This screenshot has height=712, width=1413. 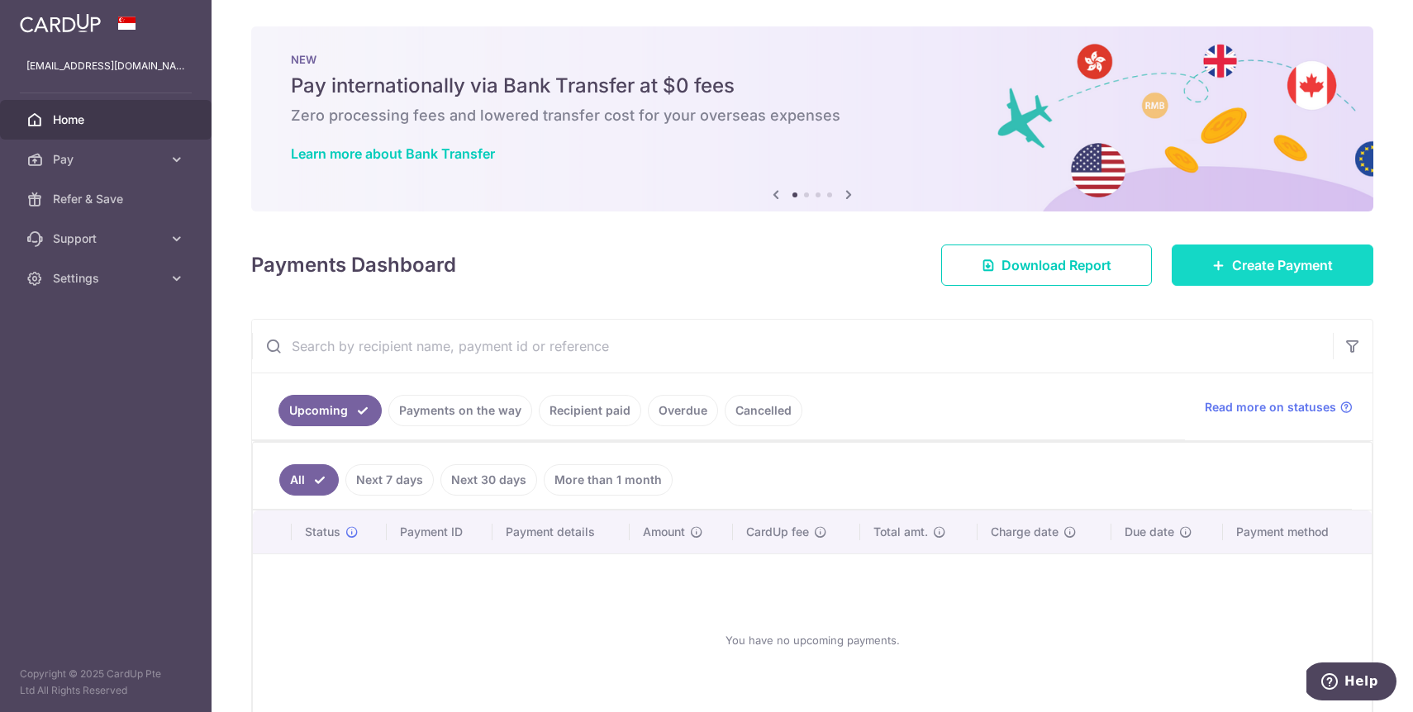 What do you see at coordinates (812, 59) in the screenshot?
I see `p: NEW` at bounding box center [812, 59].